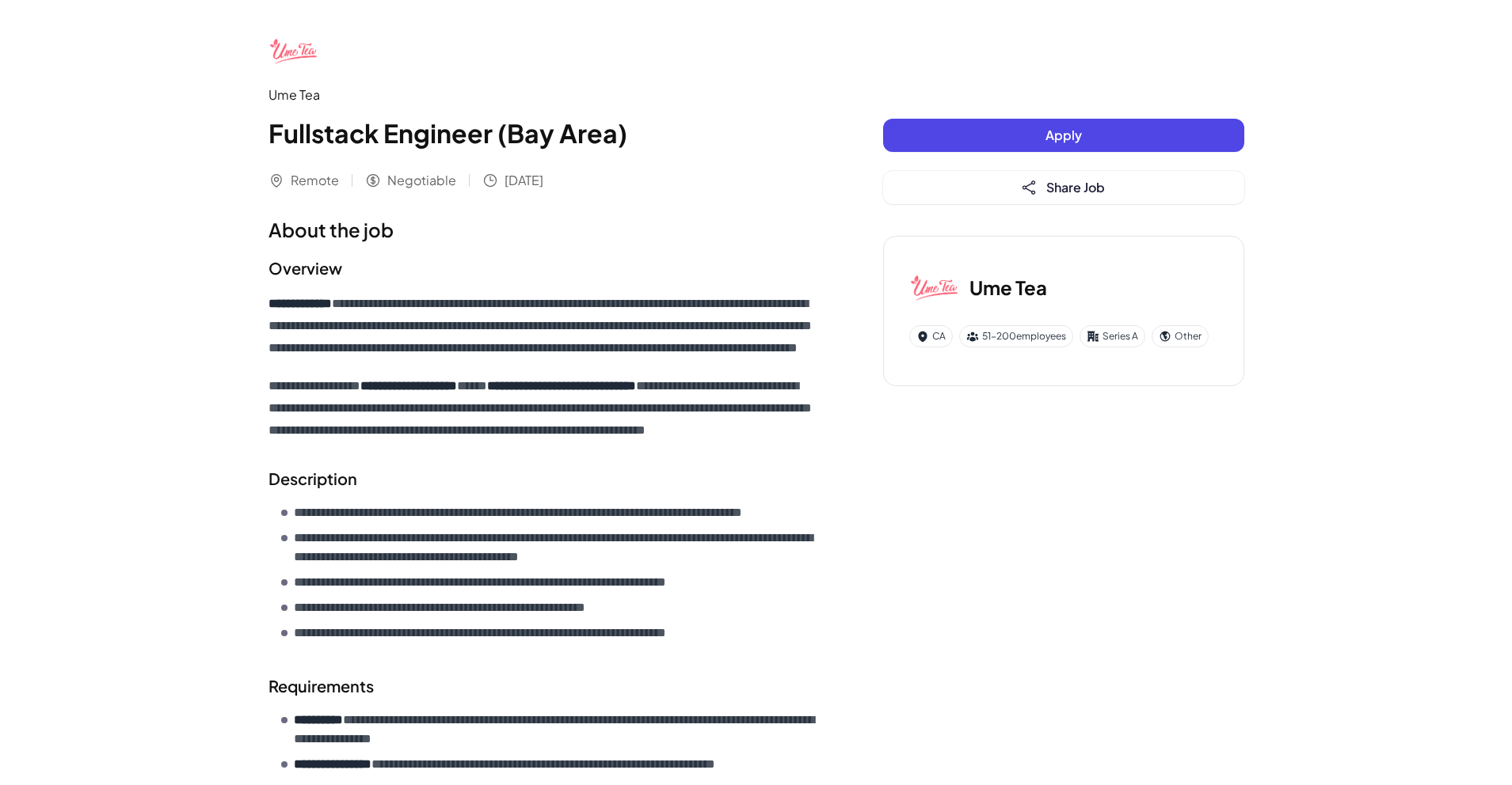 This screenshot has width=1512, height=785. What do you see at coordinates (544, 133) in the screenshot?
I see `h1: Fullstack Engineer (Bay Area)` at bounding box center [544, 133].